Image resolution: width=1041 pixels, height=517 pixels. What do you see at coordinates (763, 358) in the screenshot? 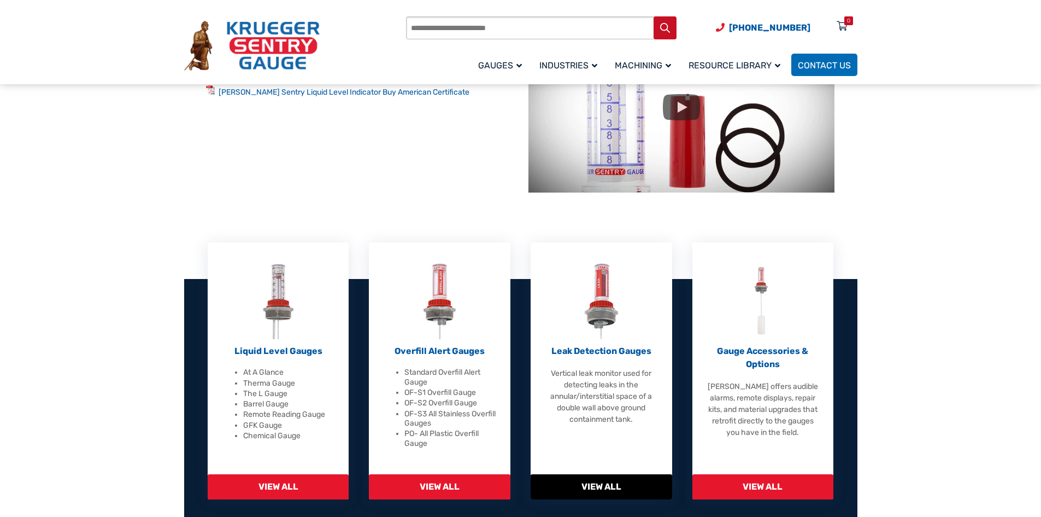
I see `p: Gauge Accessories & Options` at bounding box center [763, 358].